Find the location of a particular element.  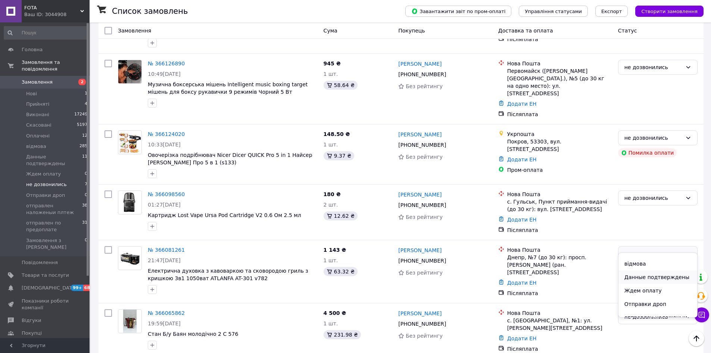

span: Нові is located at coordinates (31, 94).